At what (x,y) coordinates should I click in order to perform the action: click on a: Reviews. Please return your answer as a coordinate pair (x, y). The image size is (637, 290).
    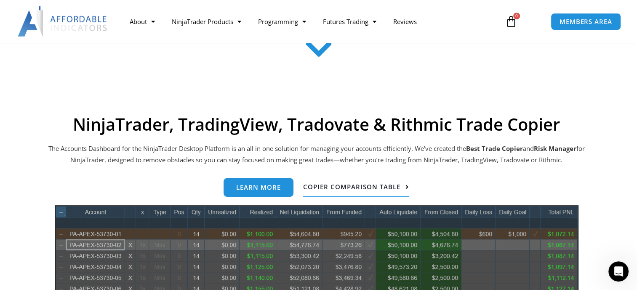
    Looking at the image, I should click on (405, 21).